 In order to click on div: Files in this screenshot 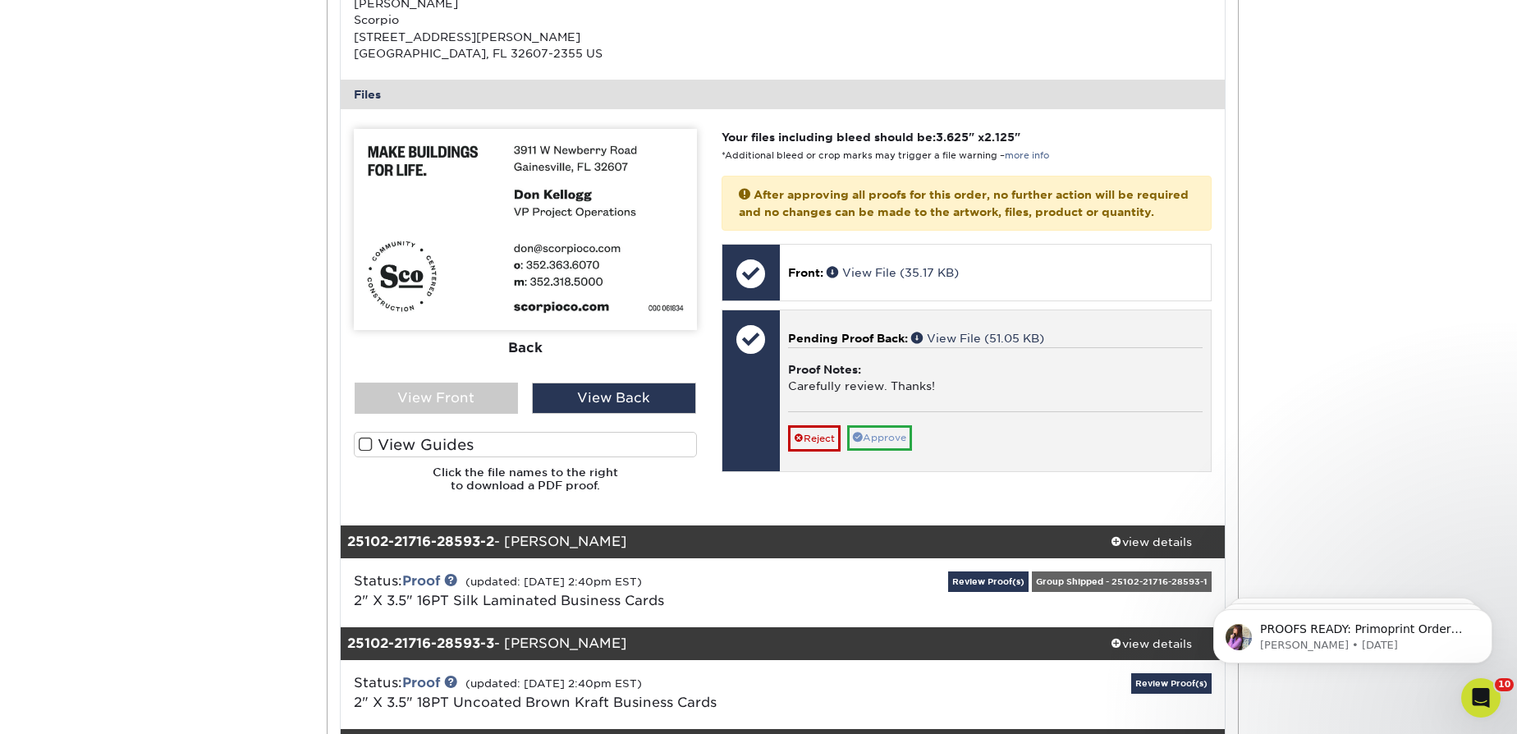, I will do `click(783, 94)`.